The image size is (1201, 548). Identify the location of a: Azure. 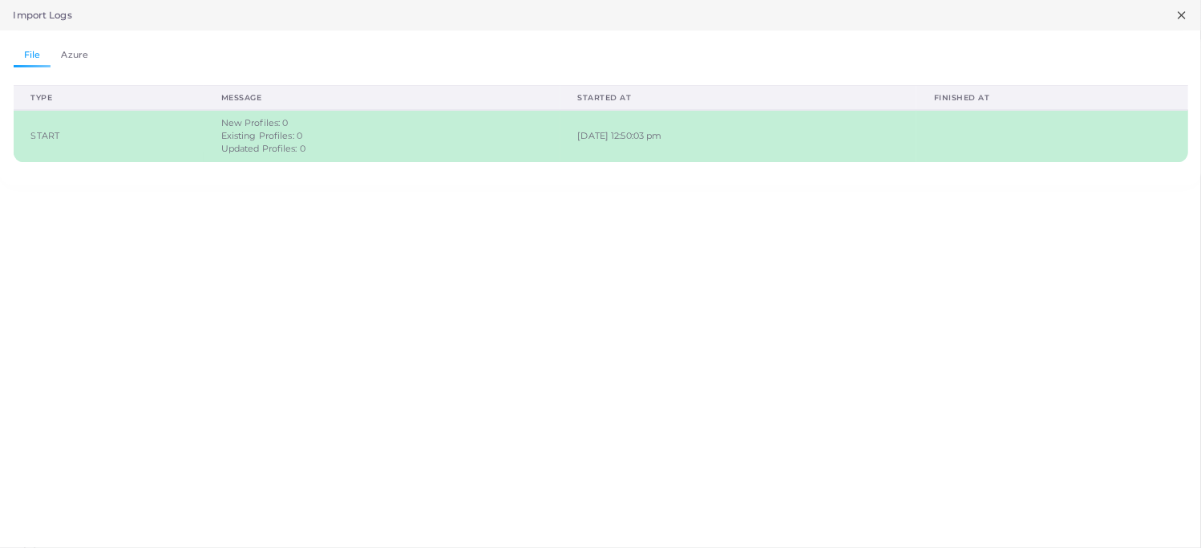
(75, 55).